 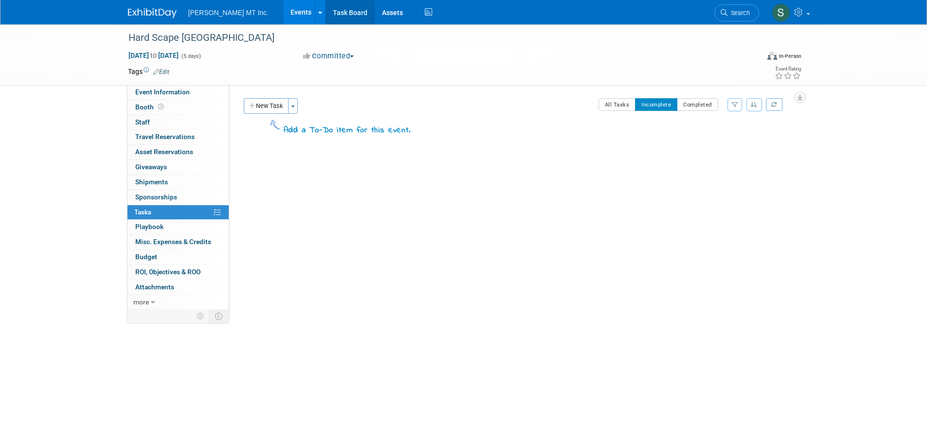 What do you see at coordinates (178, 257) in the screenshot?
I see `a: Budget` at bounding box center [178, 257].